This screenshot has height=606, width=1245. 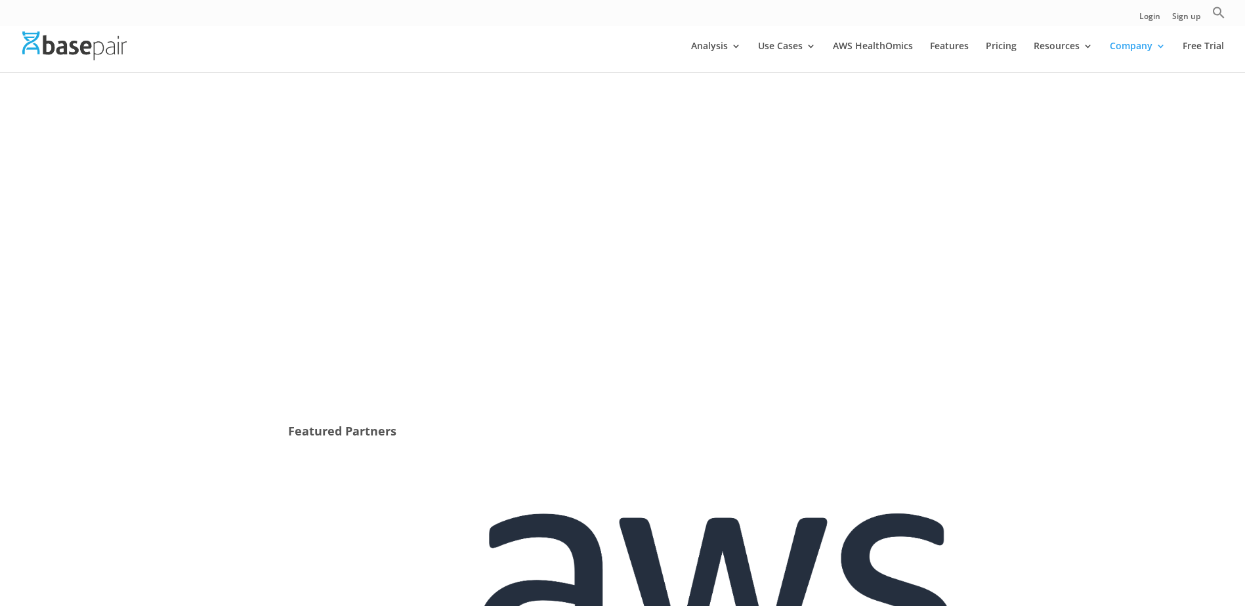 What do you see at coordinates (74, 45) in the screenshot?
I see `img: Basepair` at bounding box center [74, 45].